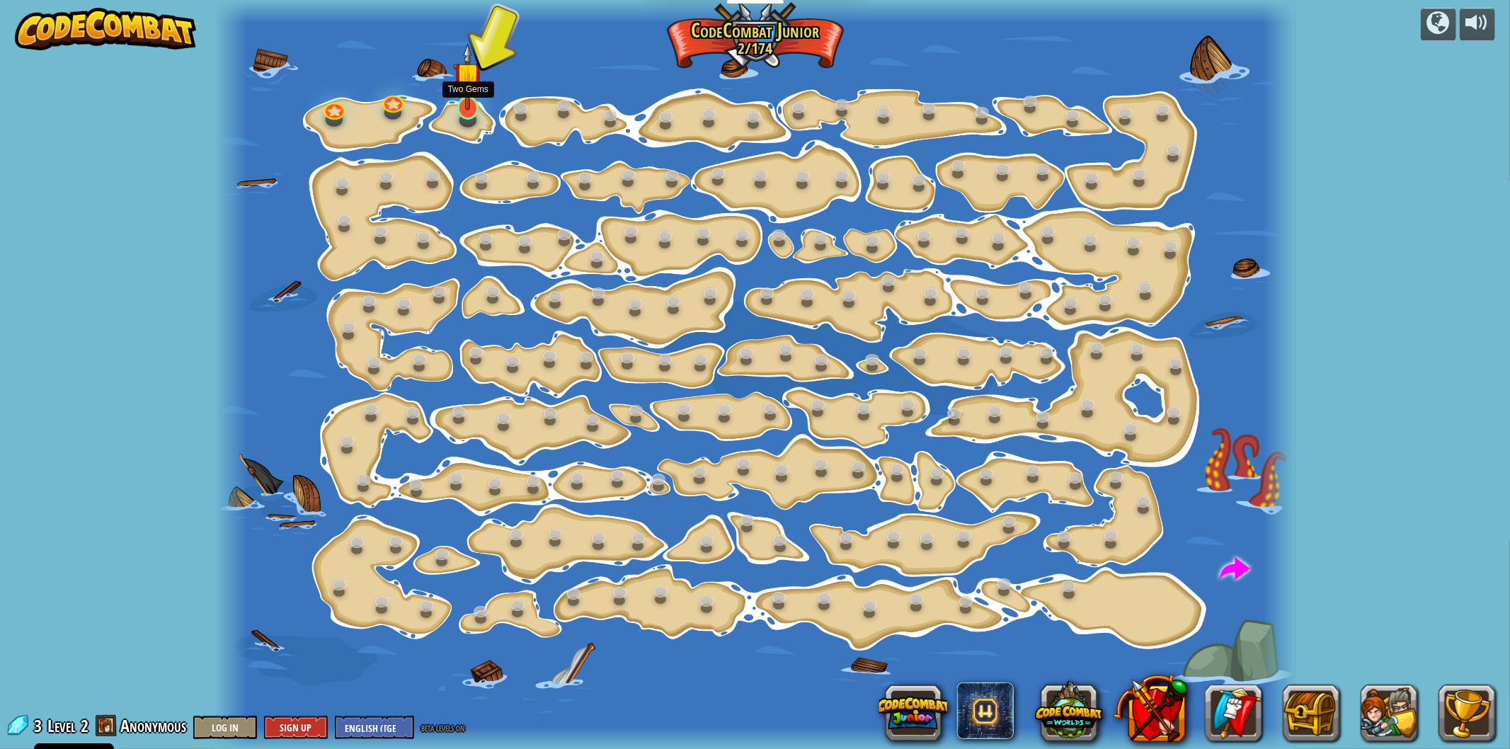 This screenshot has height=749, width=1510. Describe the element at coordinates (105, 29) in the screenshot. I see `img: CodeCombat - Learn how to code by playing a game` at that location.